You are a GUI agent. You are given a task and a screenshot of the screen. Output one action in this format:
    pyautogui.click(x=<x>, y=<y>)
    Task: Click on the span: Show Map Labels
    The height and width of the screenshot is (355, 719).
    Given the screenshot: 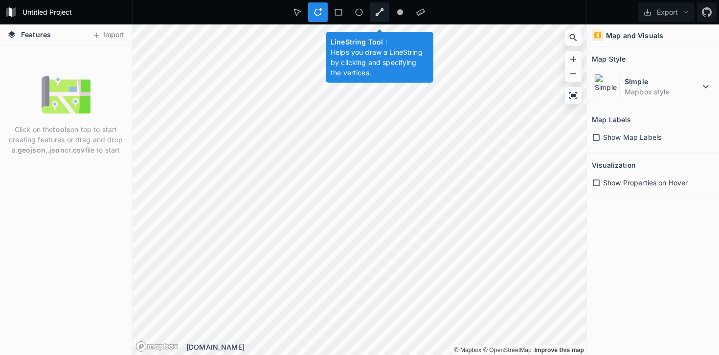 What is the action you would take?
    pyautogui.click(x=632, y=137)
    